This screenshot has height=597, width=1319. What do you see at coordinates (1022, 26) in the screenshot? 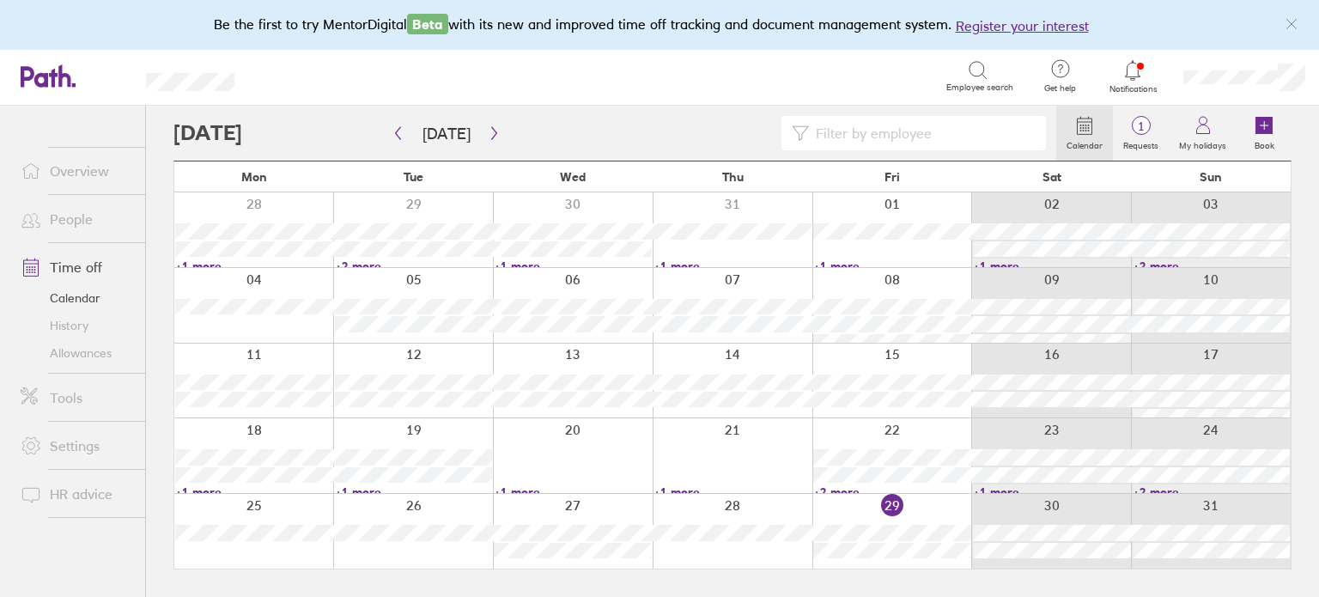
I see `button: Register your interest` at bounding box center [1022, 26].